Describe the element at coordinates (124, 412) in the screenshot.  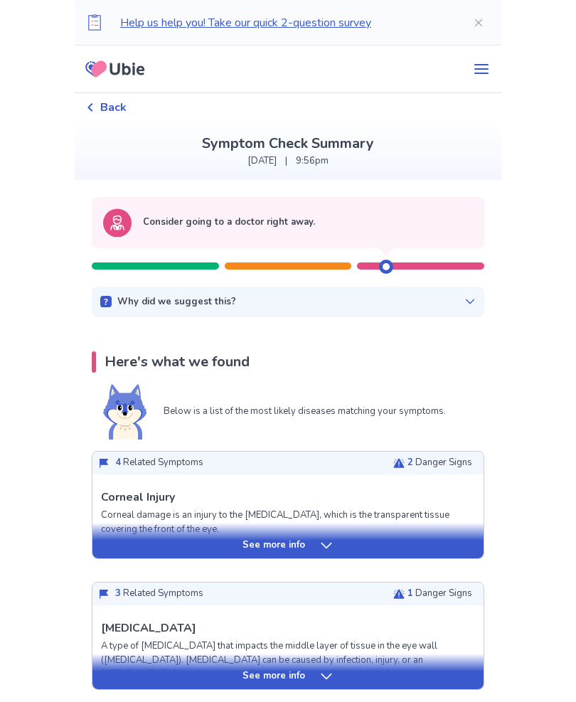
I see `img: Shiba` at that location.